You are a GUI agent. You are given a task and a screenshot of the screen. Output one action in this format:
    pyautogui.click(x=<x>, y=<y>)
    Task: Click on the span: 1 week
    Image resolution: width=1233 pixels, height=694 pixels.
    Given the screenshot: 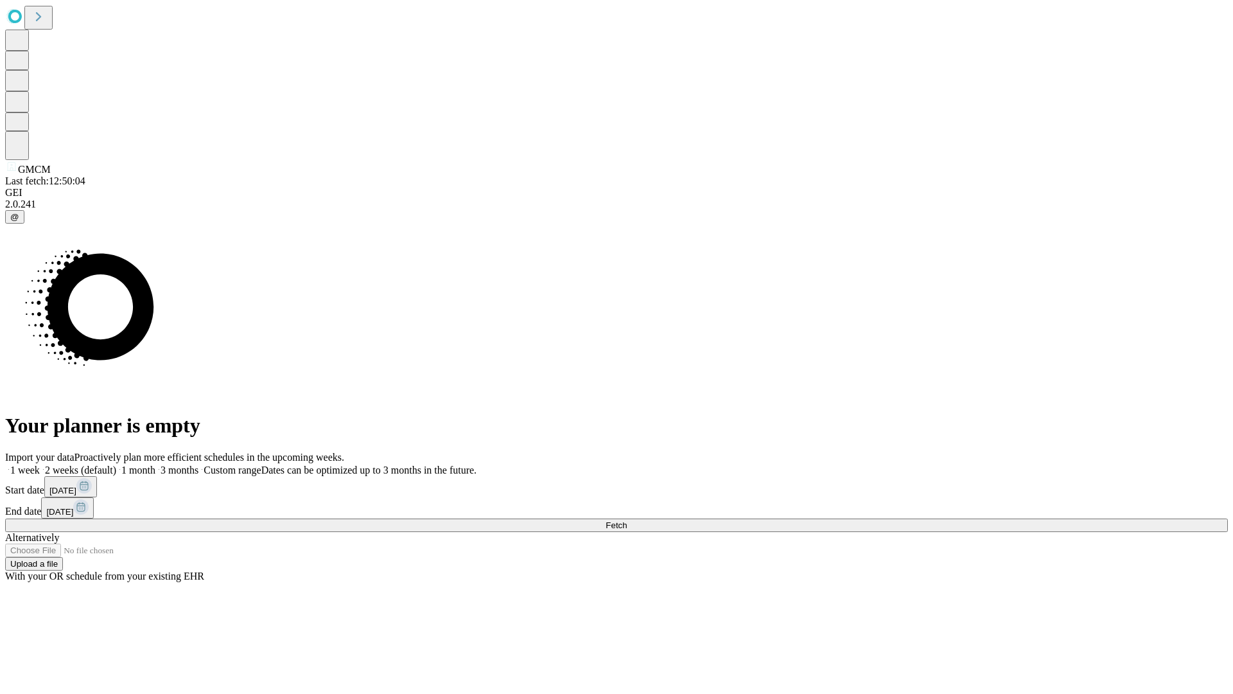 What is the action you would take?
    pyautogui.click(x=25, y=470)
    